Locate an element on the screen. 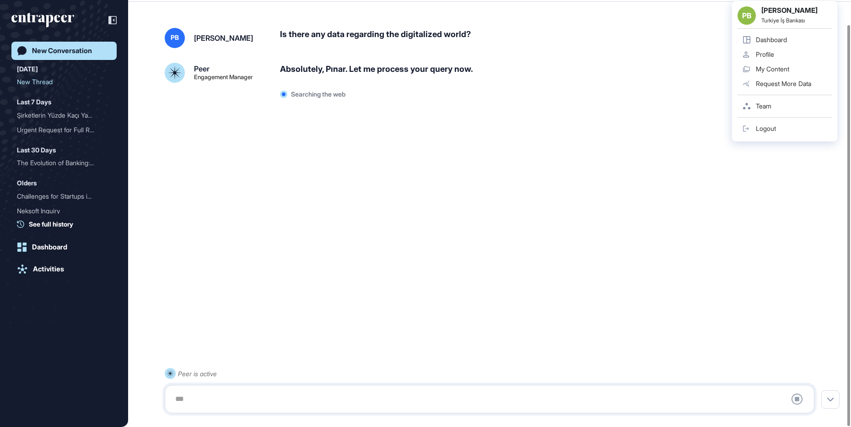  a: See full history is located at coordinates (67, 224).